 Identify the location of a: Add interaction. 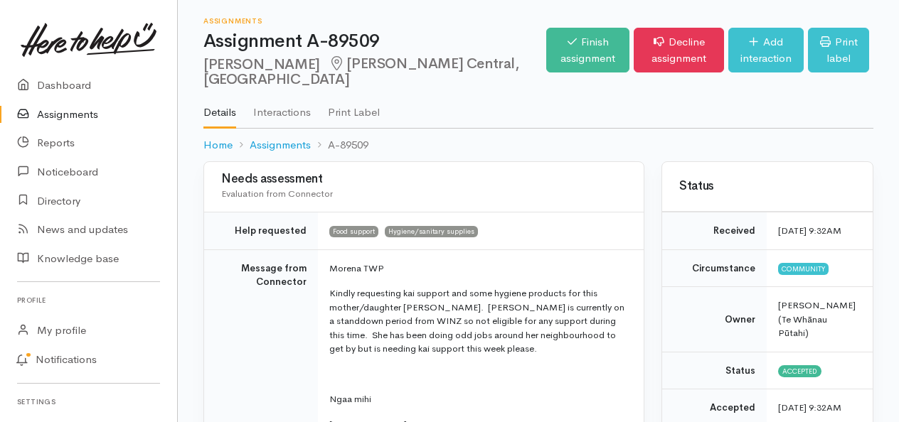
(766, 50).